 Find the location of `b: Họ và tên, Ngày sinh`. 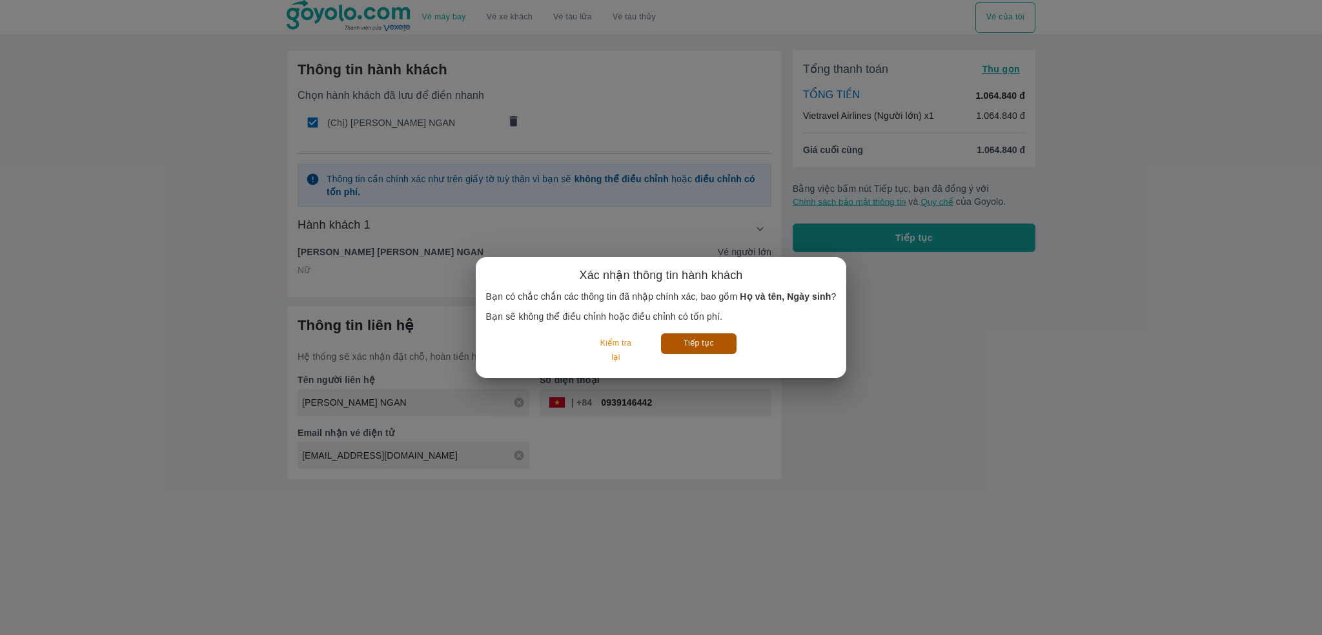

b: Họ và tên, Ngày sinh is located at coordinates (785, 296).